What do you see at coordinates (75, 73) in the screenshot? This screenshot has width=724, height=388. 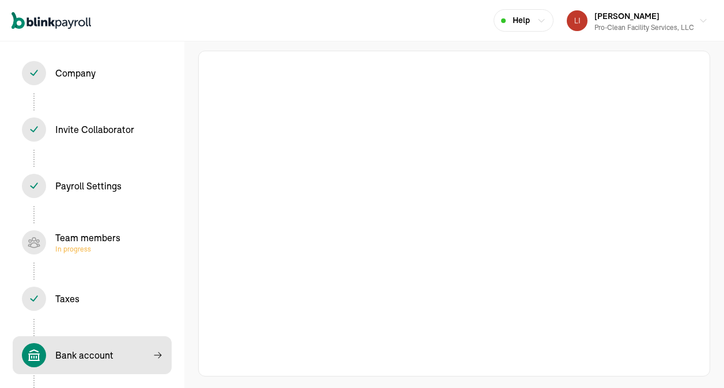 I see `div: Company` at bounding box center [75, 73].